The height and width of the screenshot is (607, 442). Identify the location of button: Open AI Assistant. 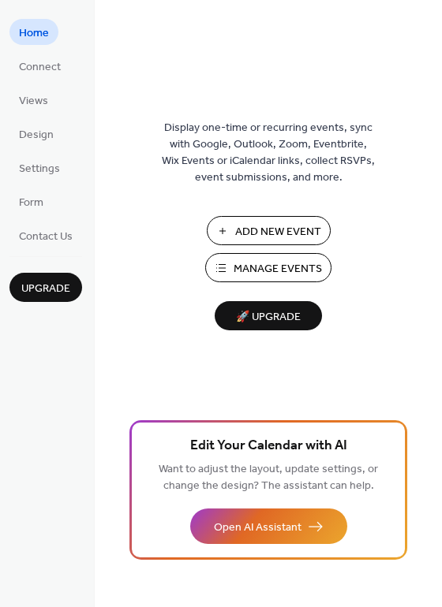
(268, 526).